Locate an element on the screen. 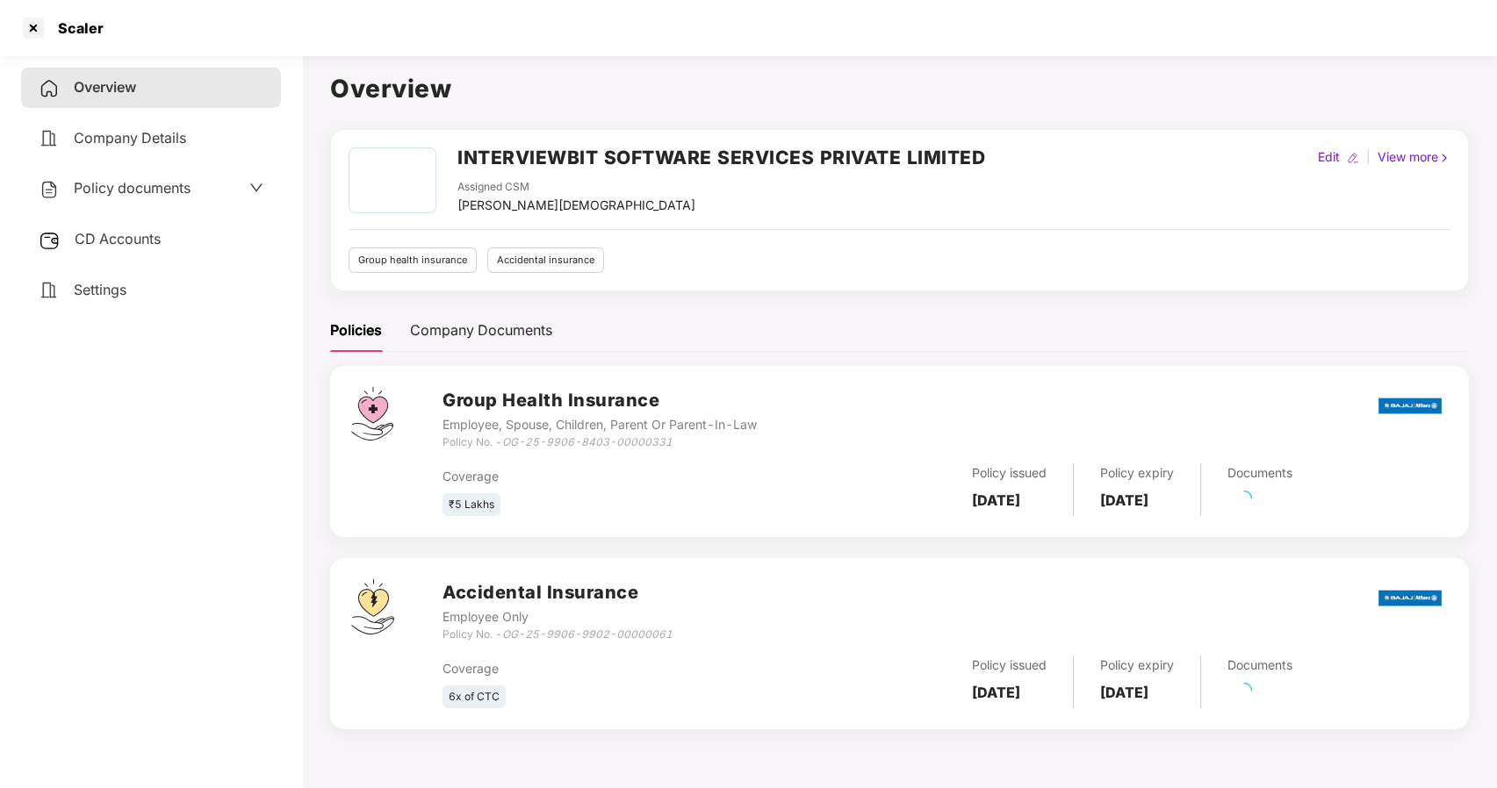 The width and height of the screenshot is (1497, 788). div: Company Documents is located at coordinates (481, 330).